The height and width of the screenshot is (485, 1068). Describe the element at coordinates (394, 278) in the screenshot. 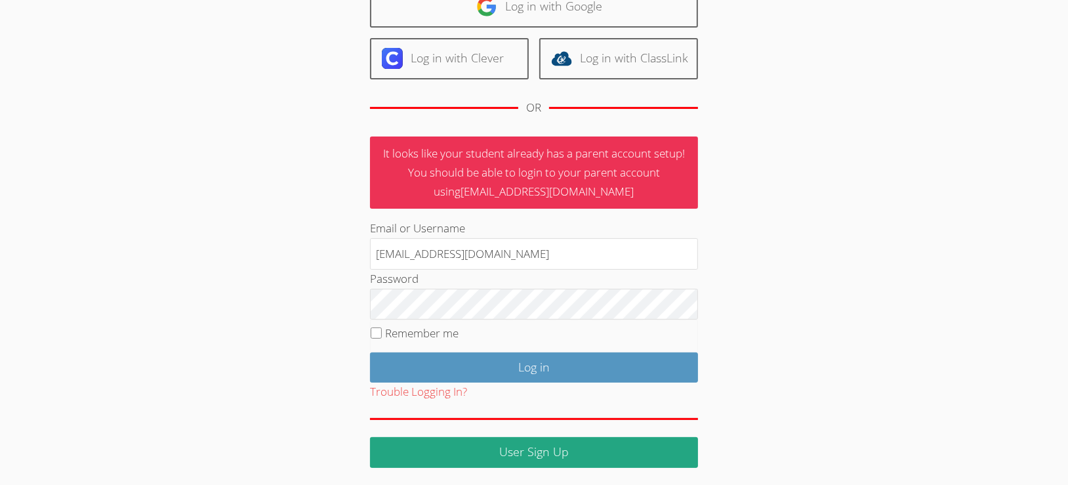

I see `label: Password` at that location.